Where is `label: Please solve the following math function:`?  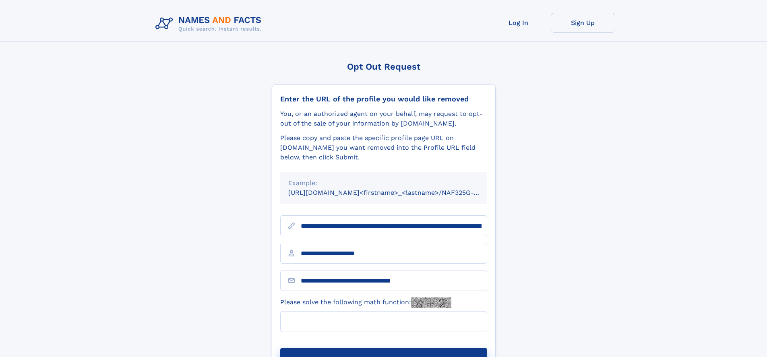
label: Please solve the following math function: is located at coordinates (366, 303).